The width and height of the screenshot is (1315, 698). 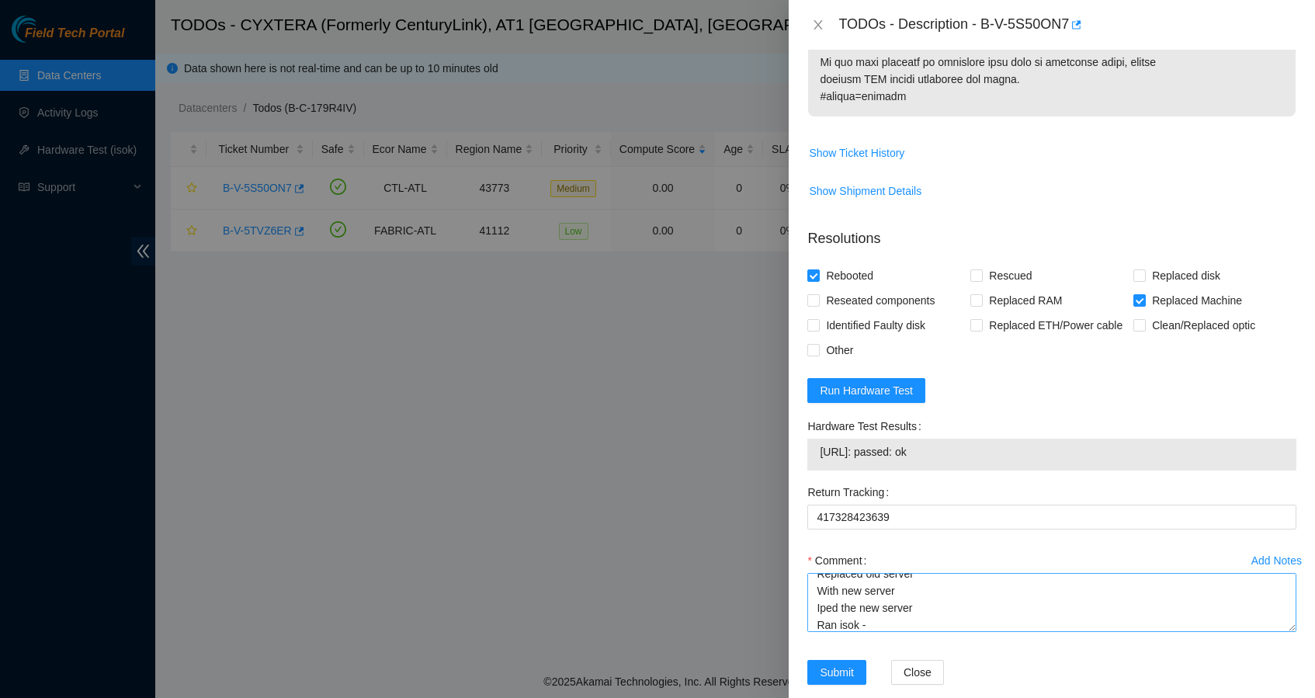 What do you see at coordinates (880, 300) in the screenshot?
I see `span: Reseated components` at bounding box center [880, 300].